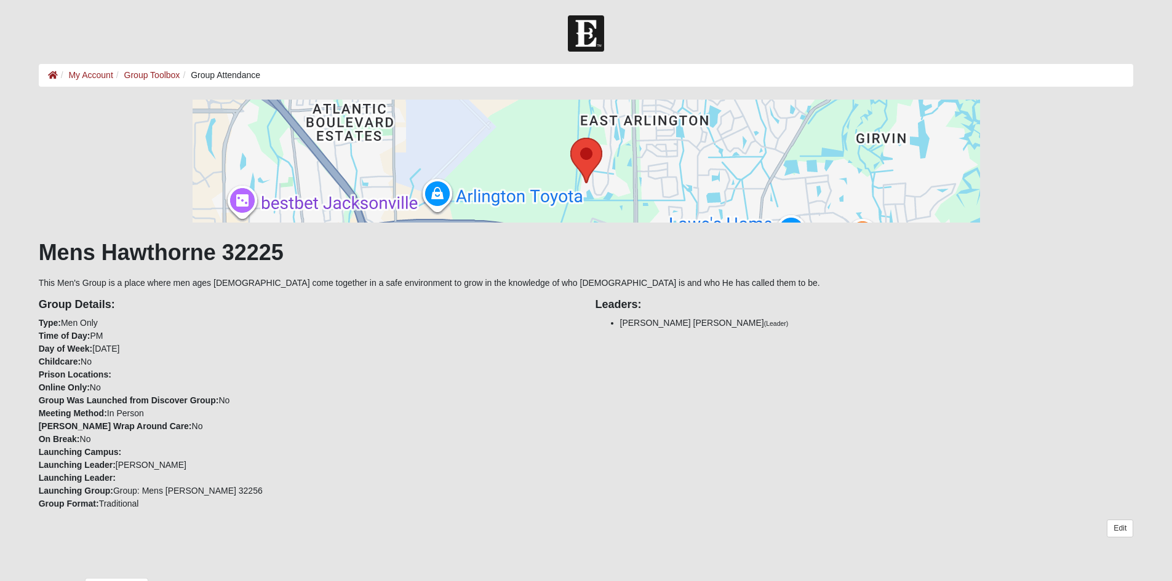 Image resolution: width=1172 pixels, height=581 pixels. What do you see at coordinates (76, 491) in the screenshot?
I see `strong: Launching Group:` at bounding box center [76, 491].